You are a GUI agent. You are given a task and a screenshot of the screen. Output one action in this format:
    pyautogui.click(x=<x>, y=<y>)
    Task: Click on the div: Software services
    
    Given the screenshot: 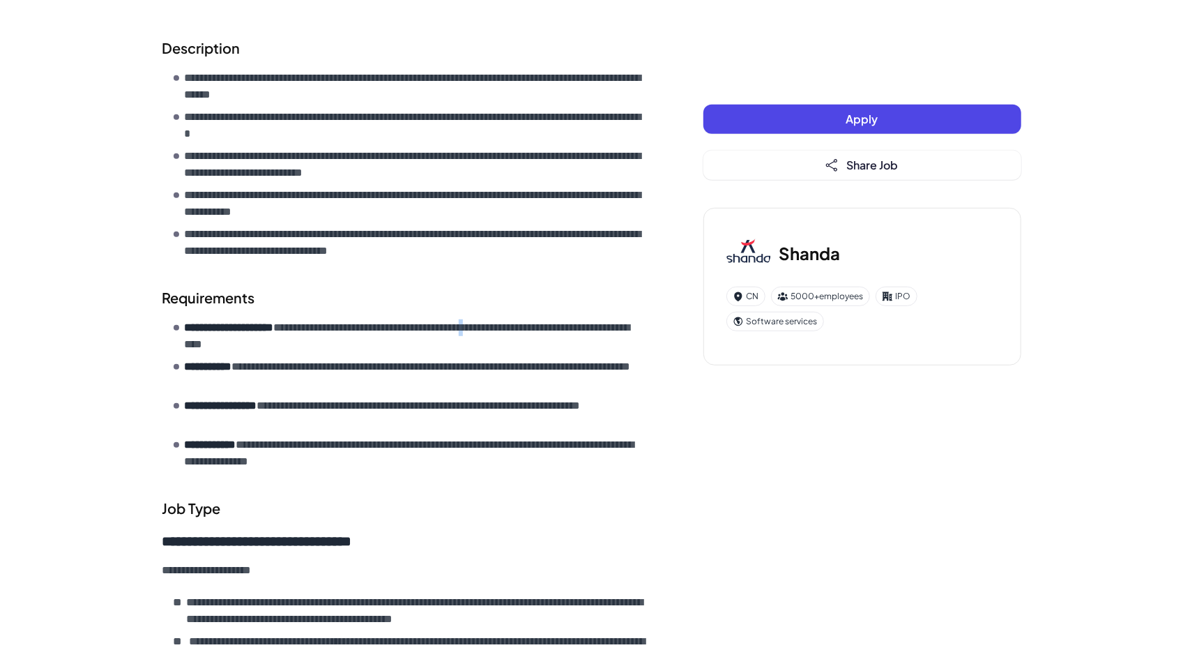 What is the action you would take?
    pyautogui.click(x=775, y=321)
    